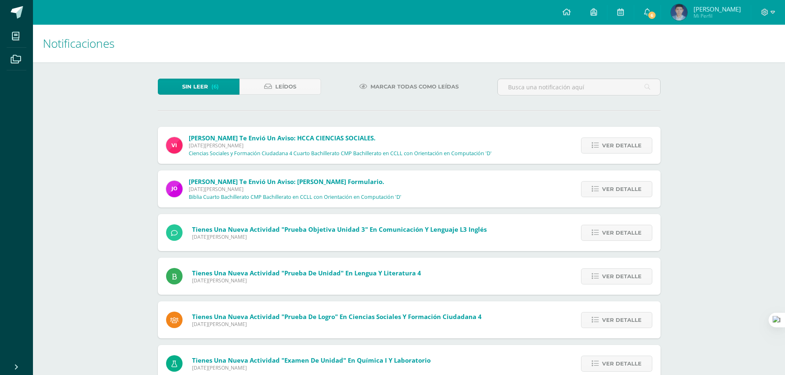 The image size is (785, 375). What do you see at coordinates (215, 87) in the screenshot?
I see `span: (6)` at bounding box center [215, 87].